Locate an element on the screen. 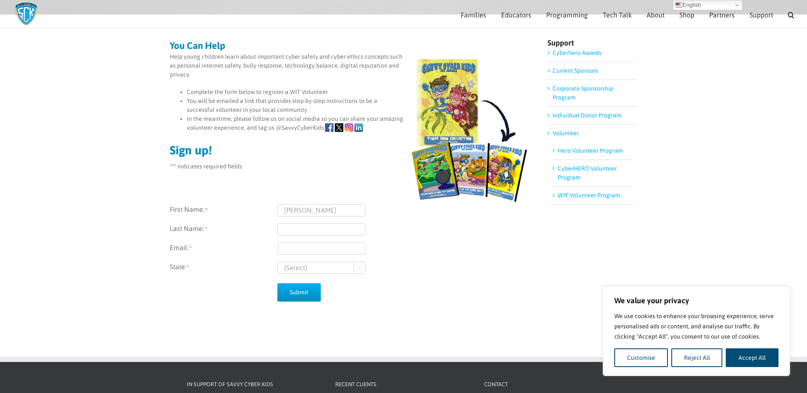  h4: In Support of Savvy Cyber Kids is located at coordinates (254, 384).